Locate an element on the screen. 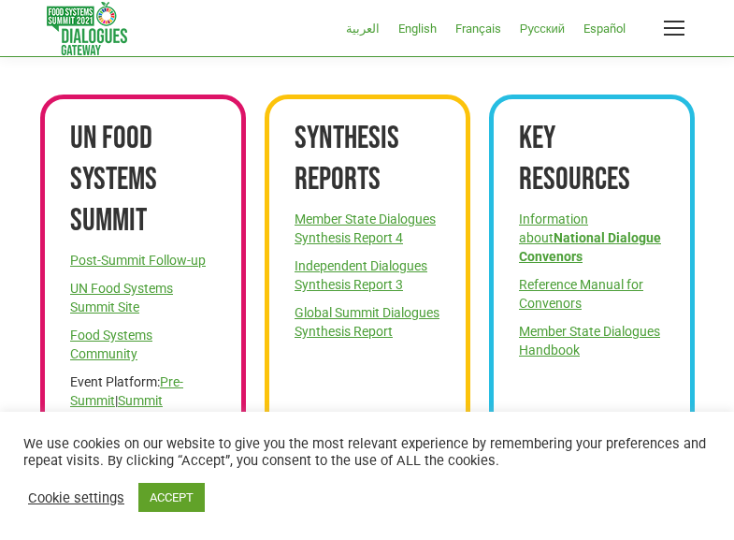 The height and width of the screenshot is (540, 734). a: Reference Manual for Convenors is located at coordinates (581, 294).